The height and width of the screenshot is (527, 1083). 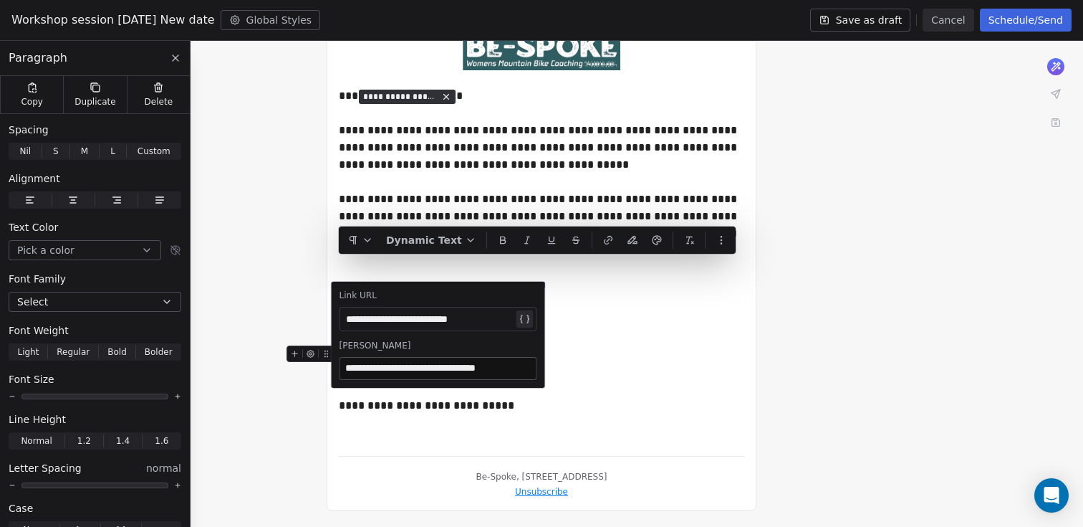 I want to click on span: M, so click(x=85, y=151).